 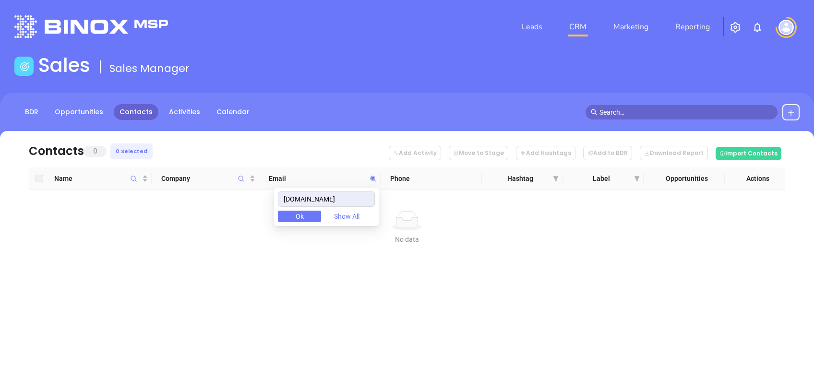 I want to click on a: Contacts, so click(x=136, y=112).